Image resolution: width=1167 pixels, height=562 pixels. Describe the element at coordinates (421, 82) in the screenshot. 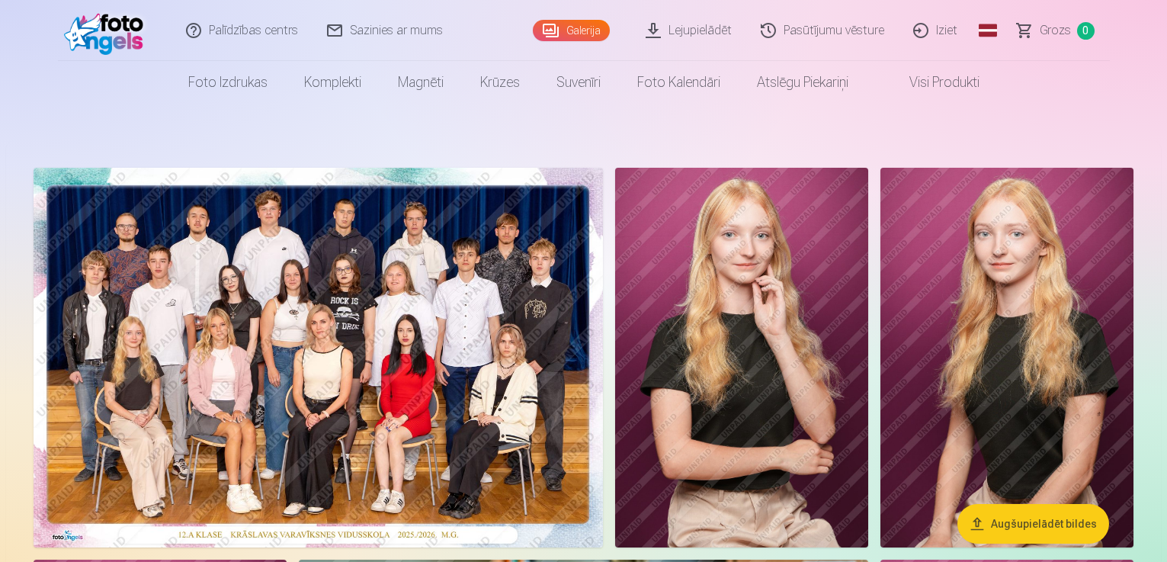

I see `a: Magnēti` at that location.